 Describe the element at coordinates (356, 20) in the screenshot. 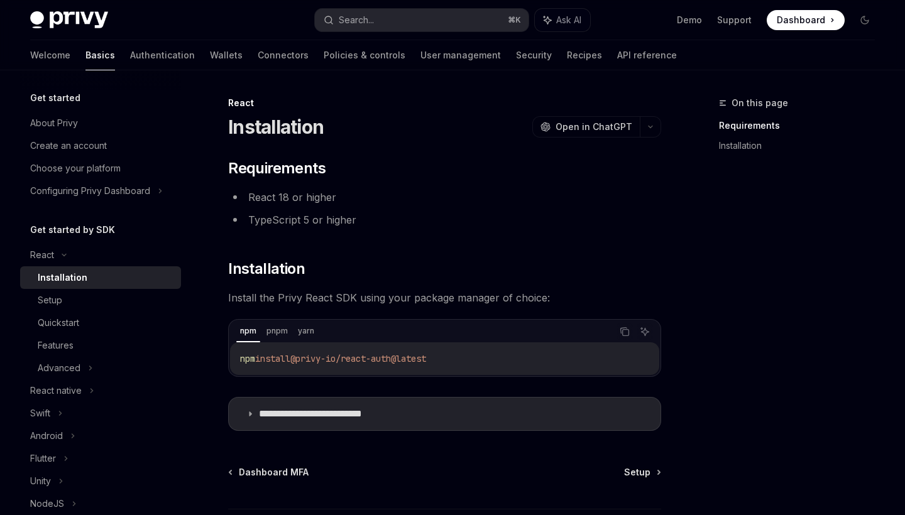

I see `div: Search...` at that location.